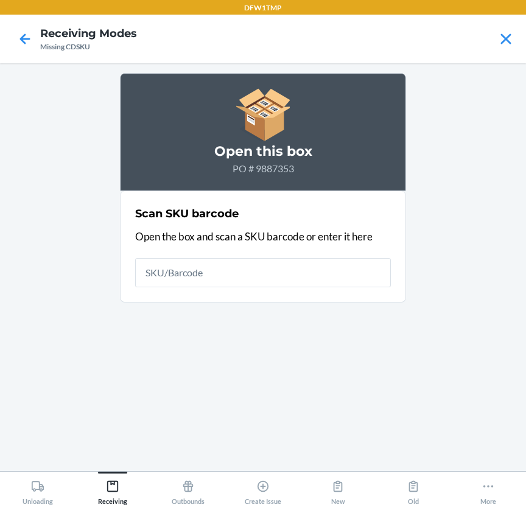 The height and width of the screenshot is (507, 526). Describe the element at coordinates (263, 490) in the screenshot. I see `div: Create Issue` at that location.